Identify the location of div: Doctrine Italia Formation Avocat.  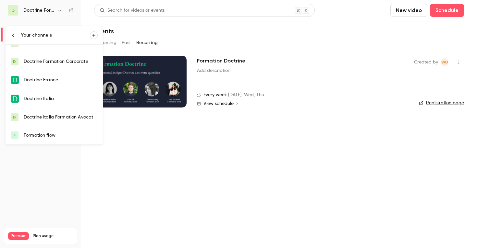
(61, 117).